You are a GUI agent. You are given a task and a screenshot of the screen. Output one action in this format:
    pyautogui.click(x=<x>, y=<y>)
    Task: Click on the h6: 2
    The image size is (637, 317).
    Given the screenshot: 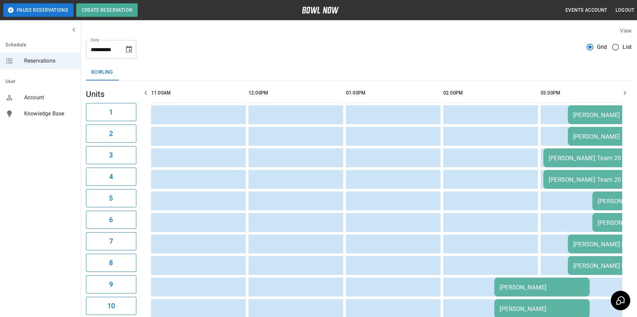 What is the action you would take?
    pyautogui.click(x=111, y=133)
    